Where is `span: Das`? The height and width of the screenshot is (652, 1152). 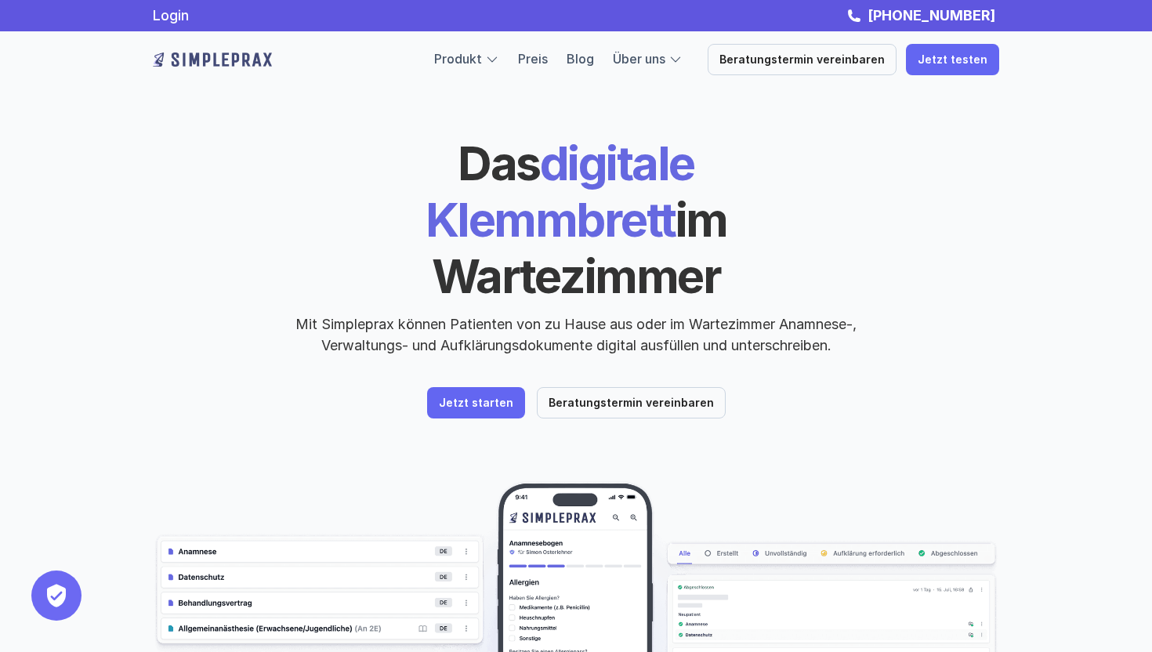 span: Das is located at coordinates (498, 163).